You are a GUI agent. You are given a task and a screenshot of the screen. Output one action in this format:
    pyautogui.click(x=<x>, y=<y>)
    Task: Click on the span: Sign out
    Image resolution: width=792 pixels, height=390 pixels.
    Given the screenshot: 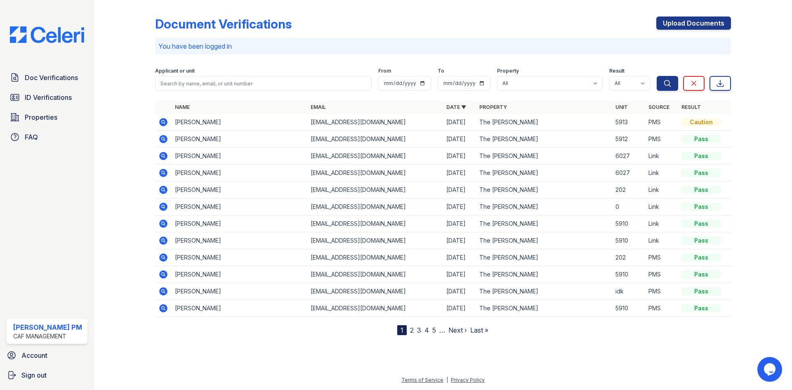 What is the action you would take?
    pyautogui.click(x=34, y=375)
    